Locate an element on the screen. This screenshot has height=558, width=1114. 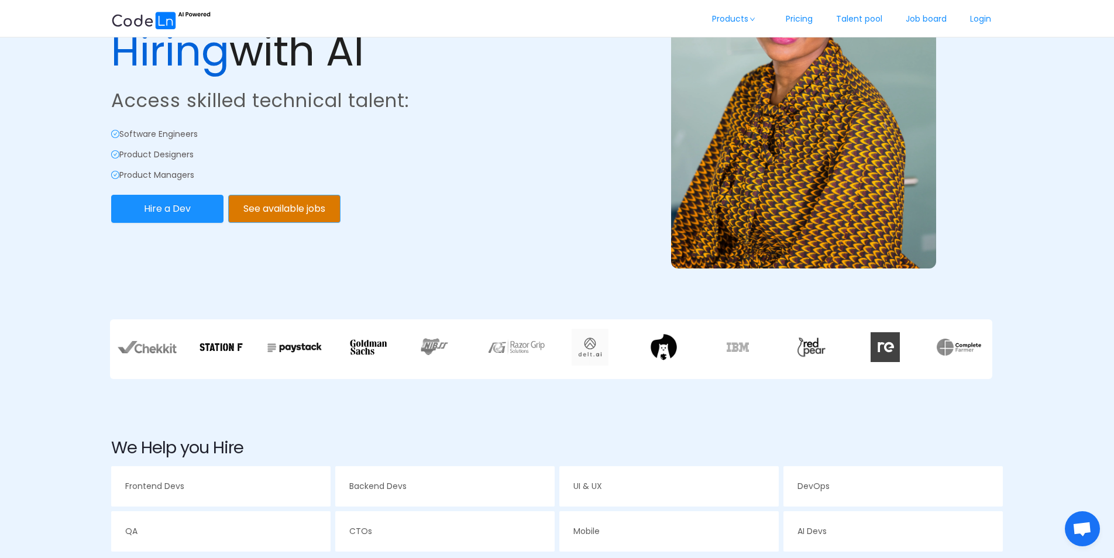
img: razor.decf57ec.webp is located at coordinates (516, 347).